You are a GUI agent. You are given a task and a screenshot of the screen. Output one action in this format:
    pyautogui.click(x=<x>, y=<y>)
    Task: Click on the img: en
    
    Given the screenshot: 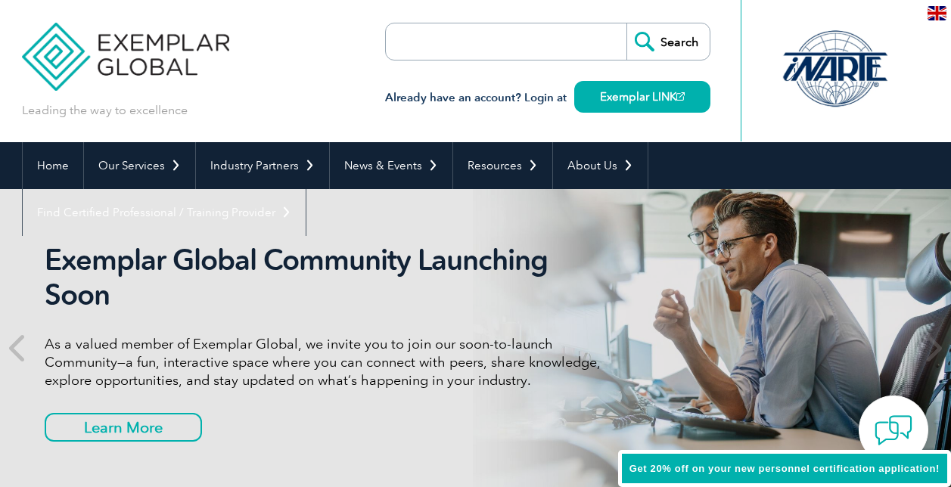 What is the action you would take?
    pyautogui.click(x=937, y=13)
    